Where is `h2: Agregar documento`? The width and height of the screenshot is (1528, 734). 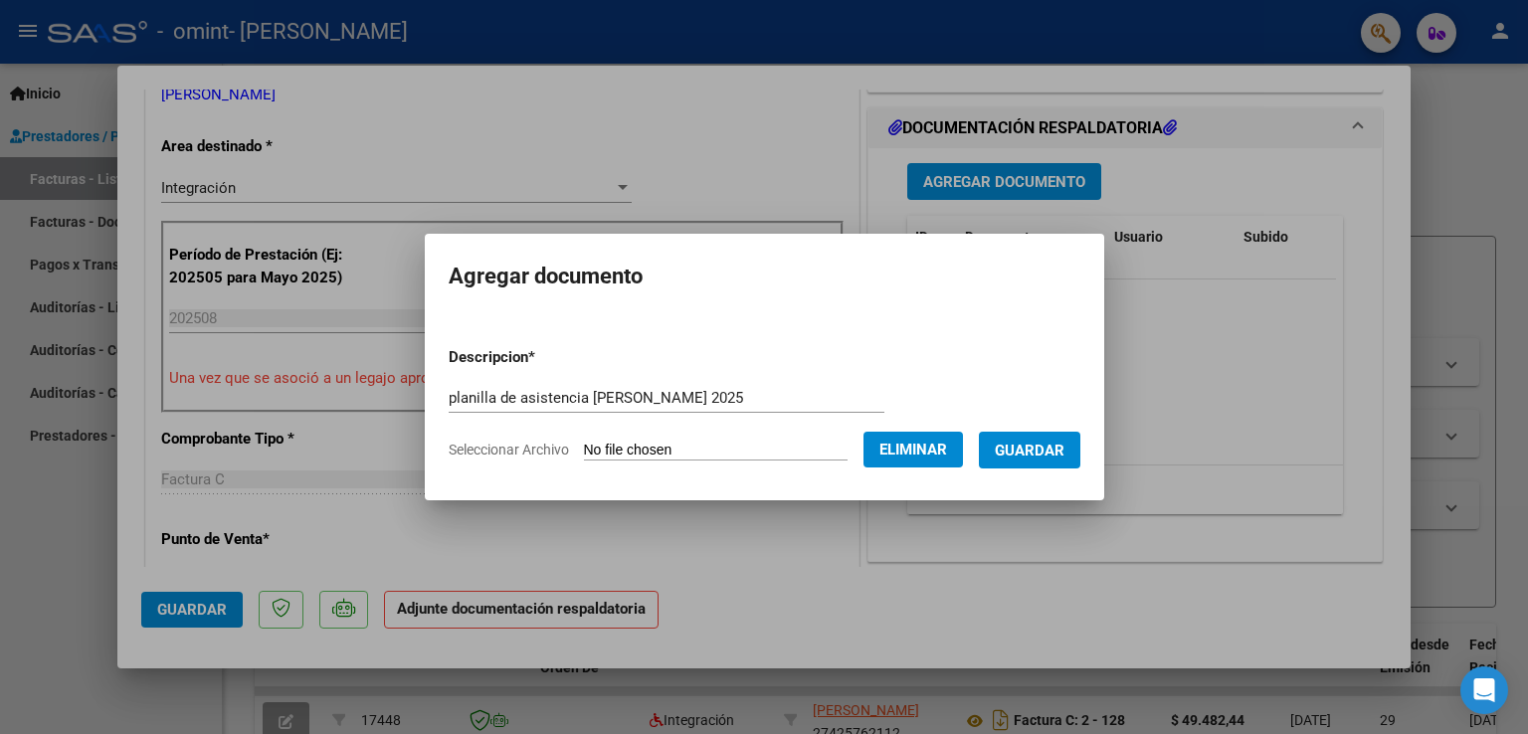 h2: Agregar documento is located at coordinates (764, 276).